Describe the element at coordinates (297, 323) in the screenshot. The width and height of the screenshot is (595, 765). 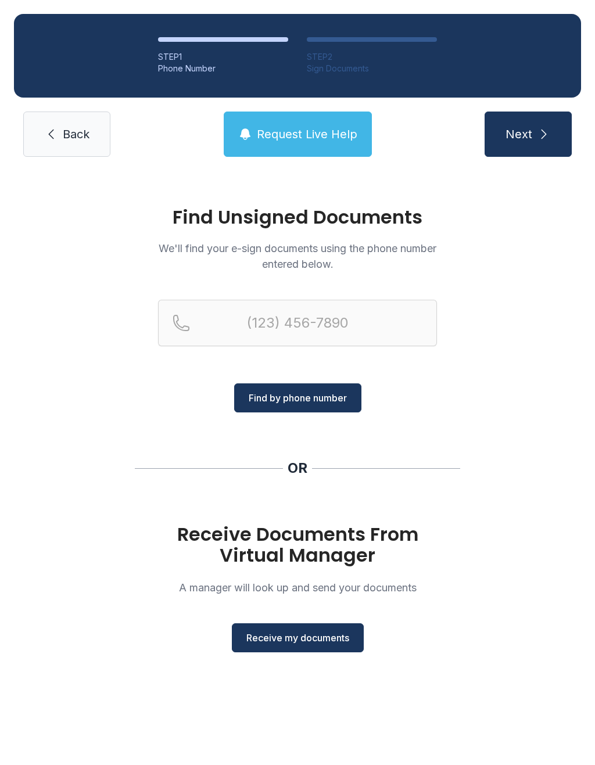
I see `input: Reservation phone number` at that location.